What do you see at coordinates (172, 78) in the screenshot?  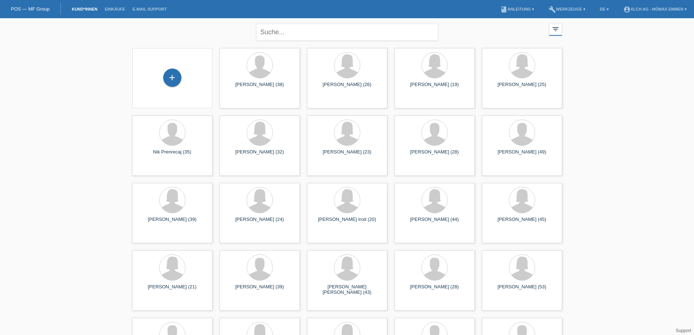 I see `div: Kund*in hinzufügen` at bounding box center [172, 78].